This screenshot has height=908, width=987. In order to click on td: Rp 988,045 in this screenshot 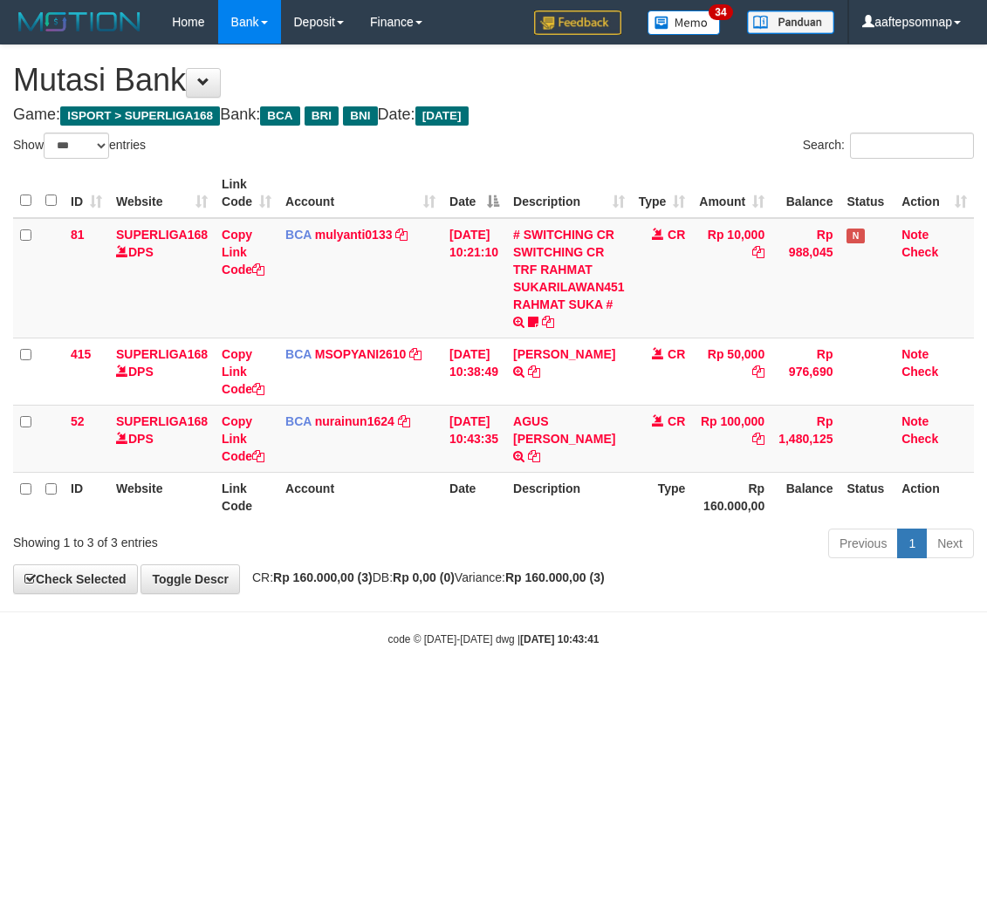, I will do `click(805, 278)`.